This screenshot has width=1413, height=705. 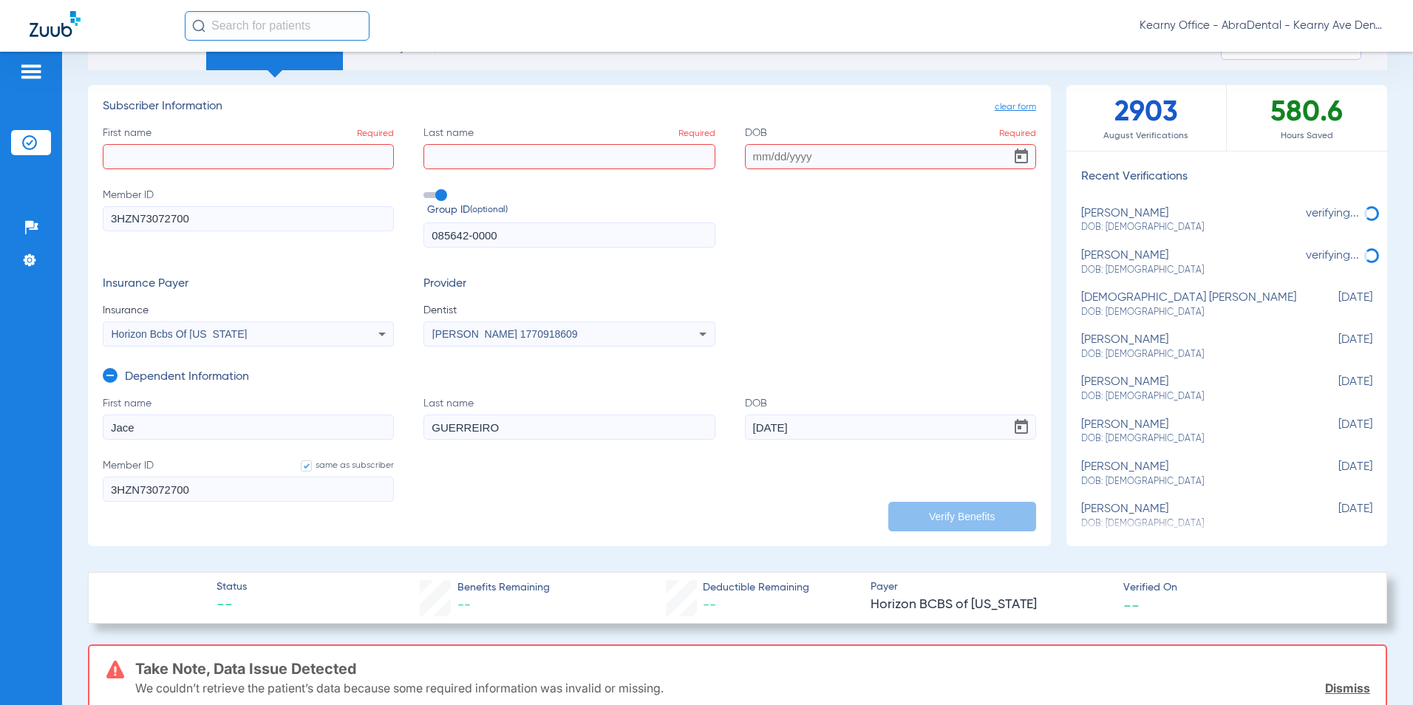 I want to click on span: Deductible Remaining, so click(x=756, y=587).